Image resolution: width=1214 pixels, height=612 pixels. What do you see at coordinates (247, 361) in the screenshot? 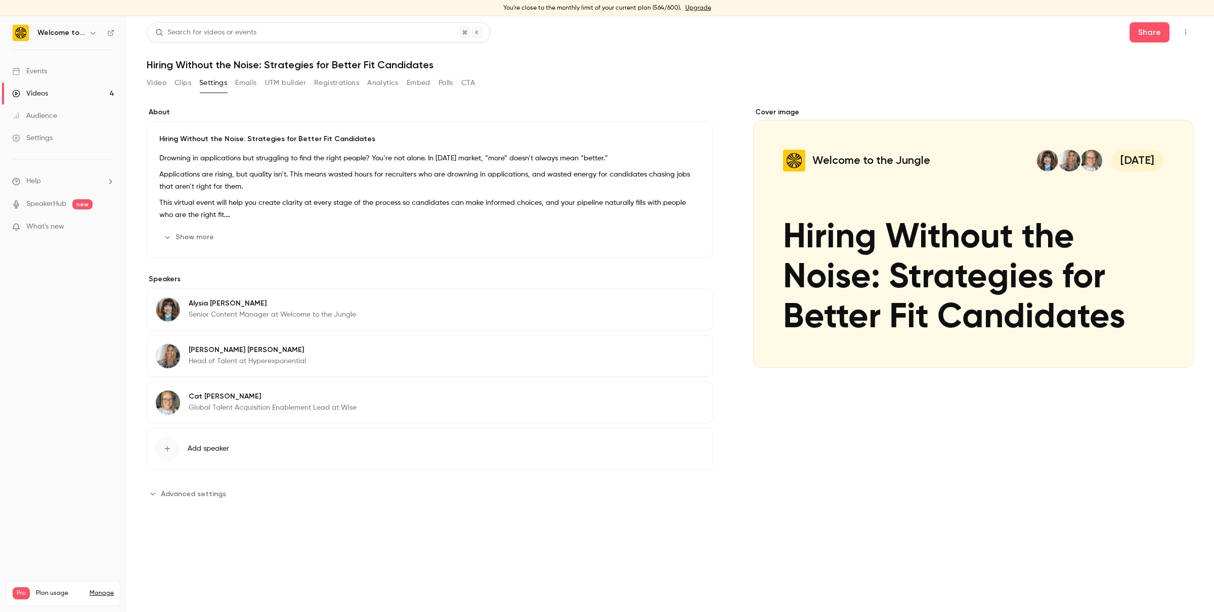
I see `p: Head of Talent at Hyperexponential` at bounding box center [247, 361].